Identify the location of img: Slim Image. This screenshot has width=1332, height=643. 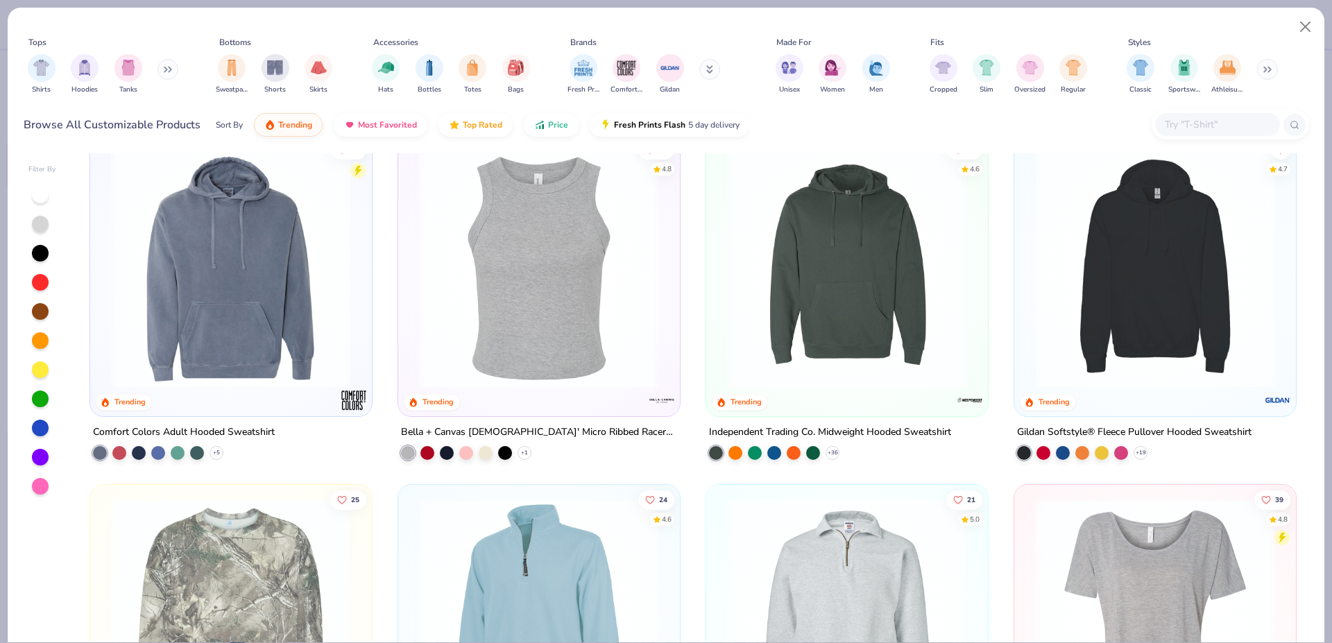
(987, 67).